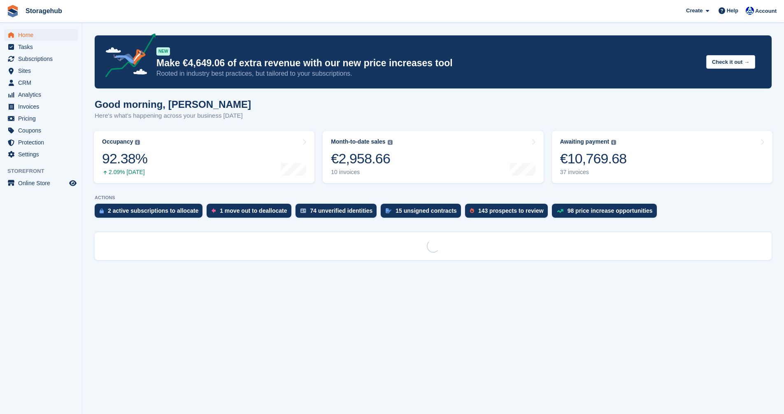  I want to click on a: 15 unsigned contracts, so click(423, 213).